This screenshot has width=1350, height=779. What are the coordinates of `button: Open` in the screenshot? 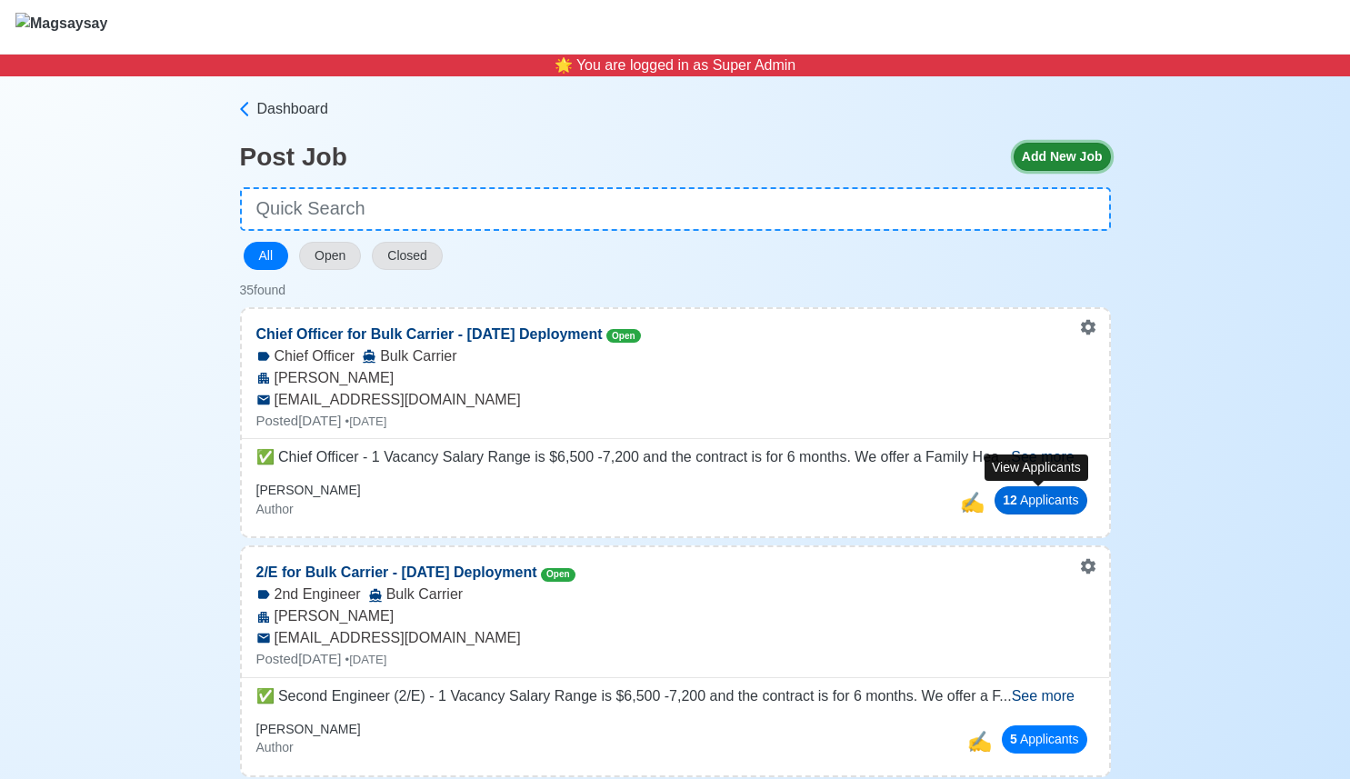 It's located at (330, 256).